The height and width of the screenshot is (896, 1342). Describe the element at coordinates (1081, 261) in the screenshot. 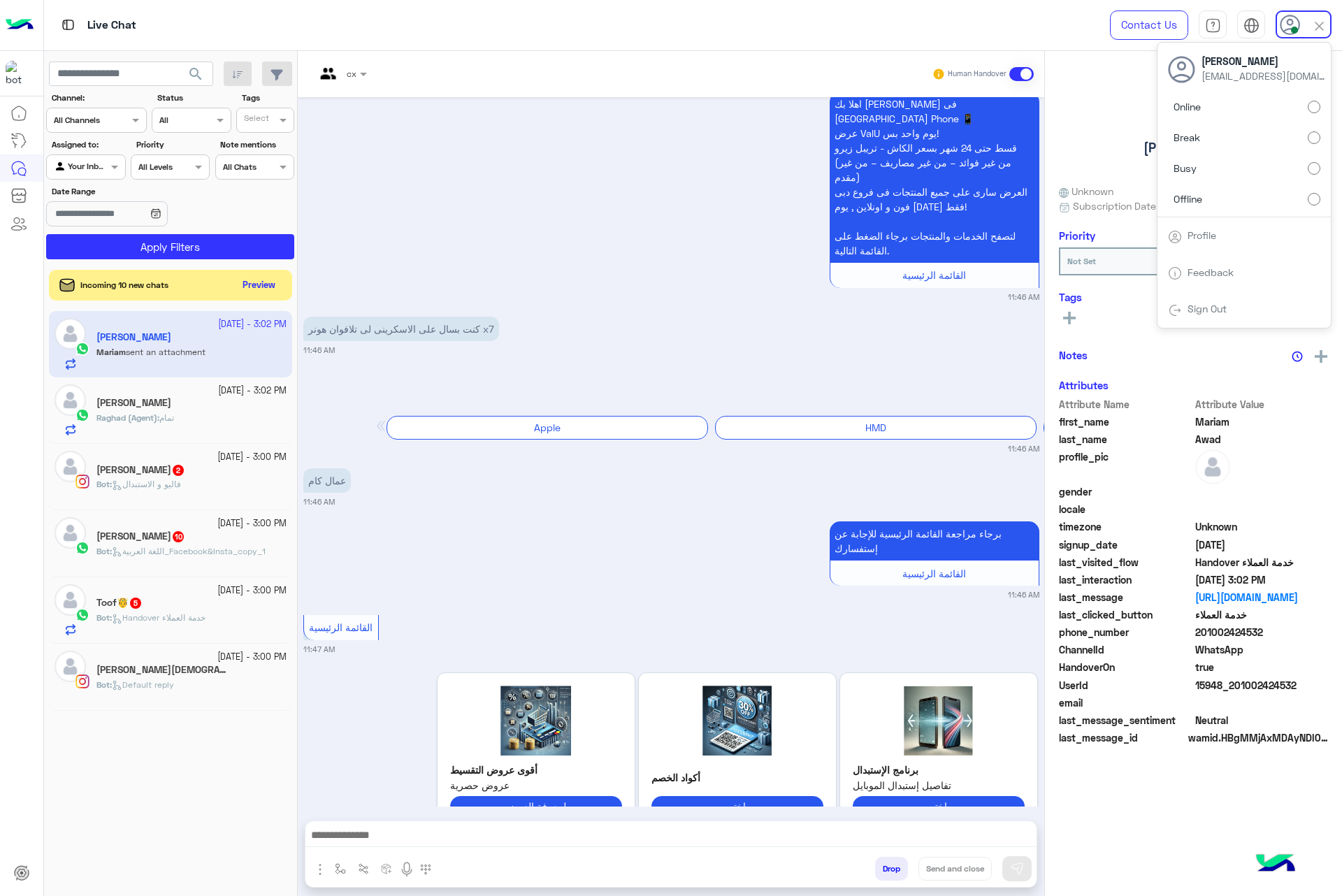

I see `b: Not Set` at that location.